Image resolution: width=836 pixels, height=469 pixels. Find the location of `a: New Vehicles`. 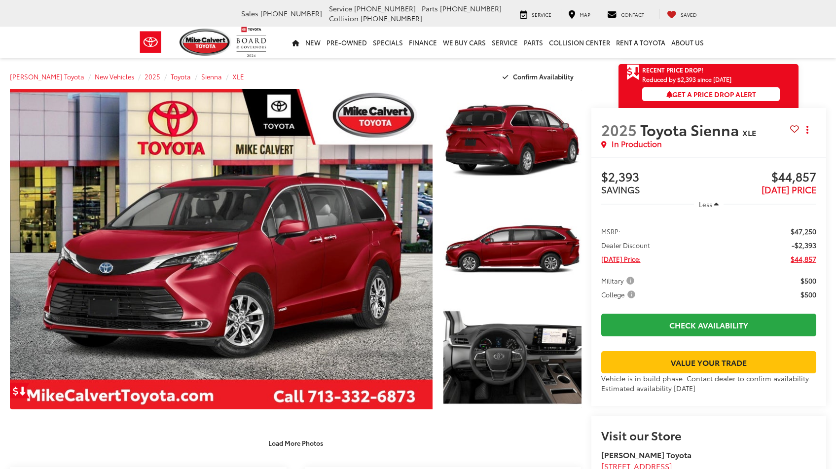

a: New Vehicles is located at coordinates (114, 76).